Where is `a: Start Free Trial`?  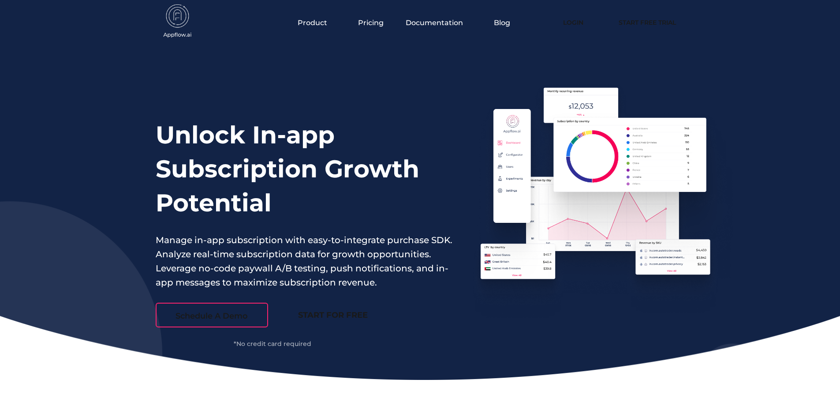 a: Start Free Trial is located at coordinates (647, 22).